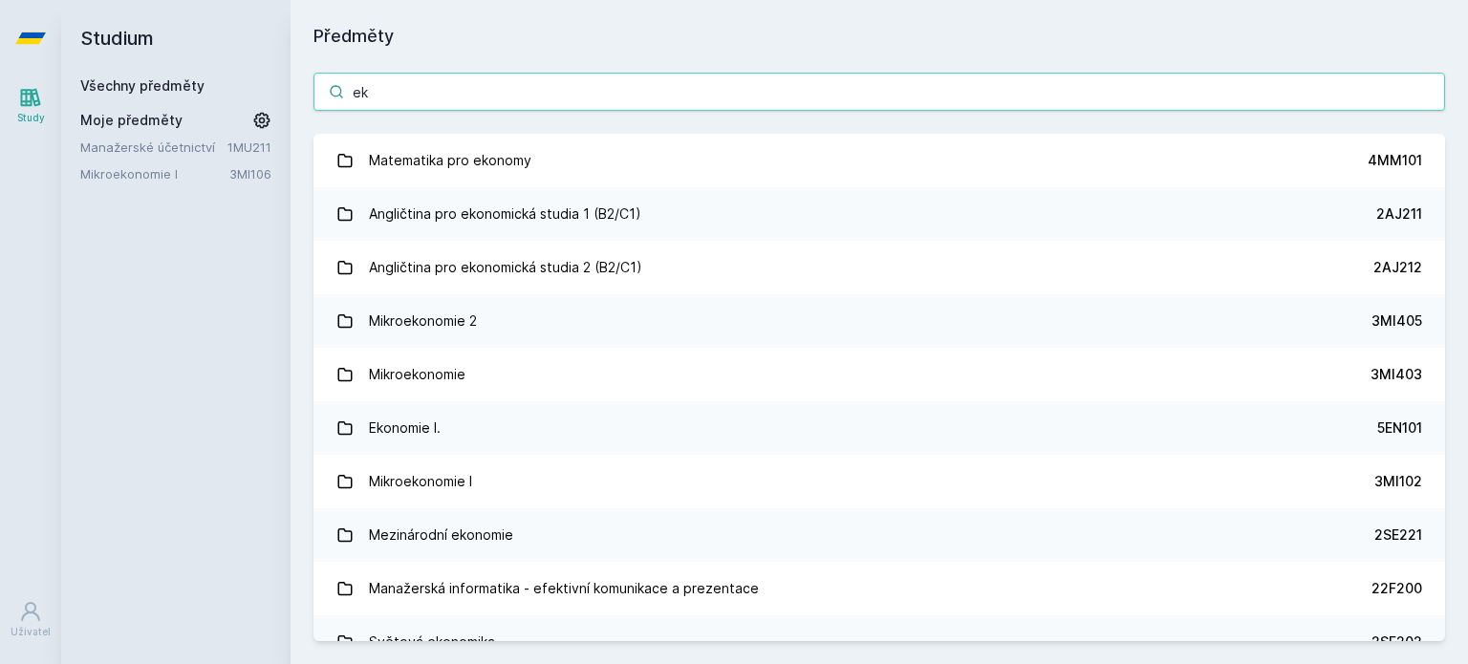  I want to click on div: Mezinárodní ekonomie, so click(440, 535).